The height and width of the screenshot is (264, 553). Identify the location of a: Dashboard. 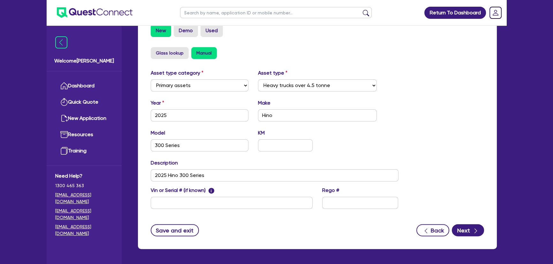
(84, 86).